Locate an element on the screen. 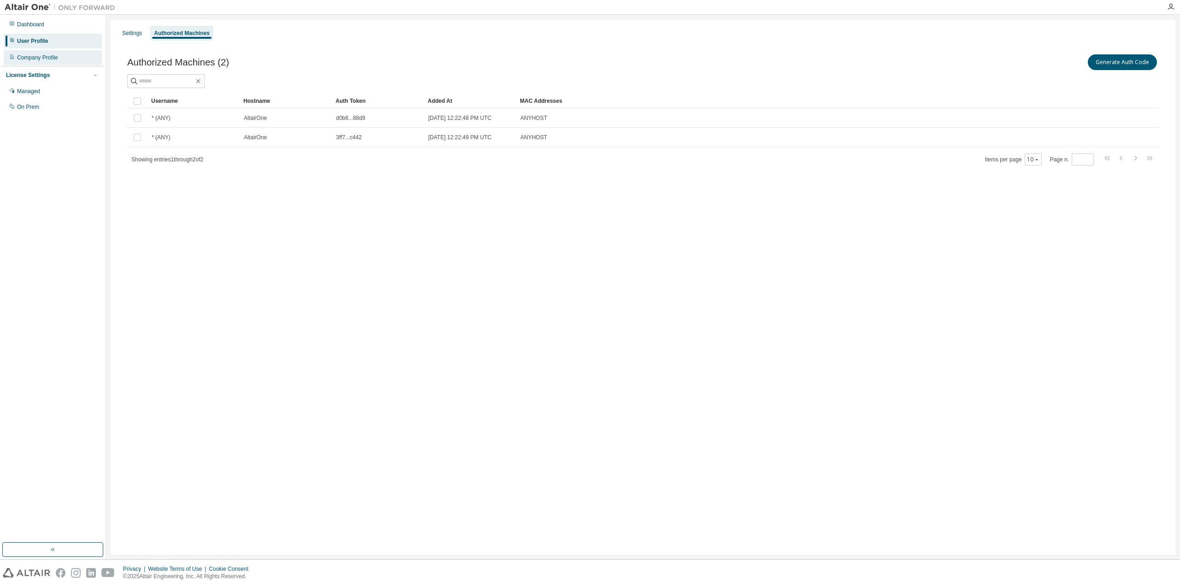 The width and height of the screenshot is (1180, 586). p: © 2025 Altair Engineering, Inc. All Rights Reserved. is located at coordinates (188, 576).